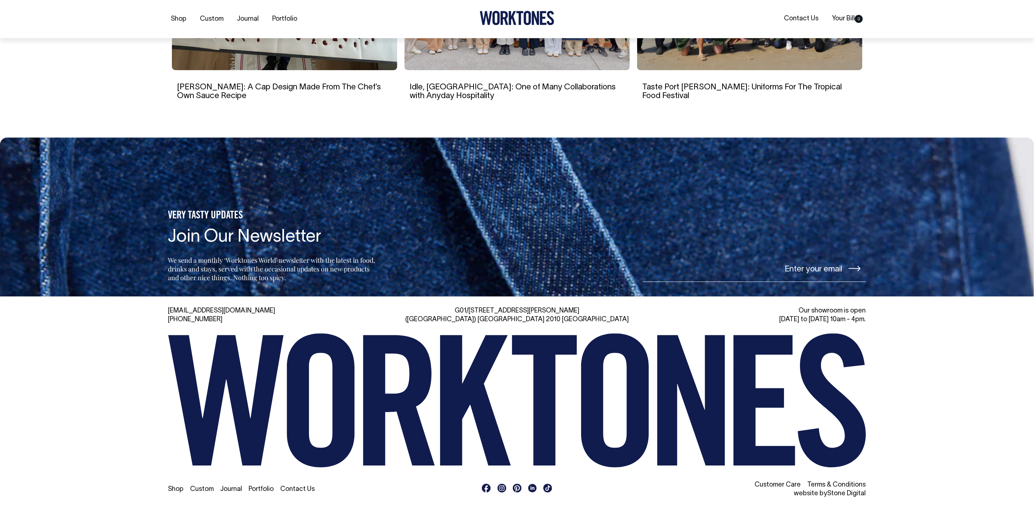 This screenshot has height=508, width=1034. I want to click on a: Stone Digital, so click(846, 494).